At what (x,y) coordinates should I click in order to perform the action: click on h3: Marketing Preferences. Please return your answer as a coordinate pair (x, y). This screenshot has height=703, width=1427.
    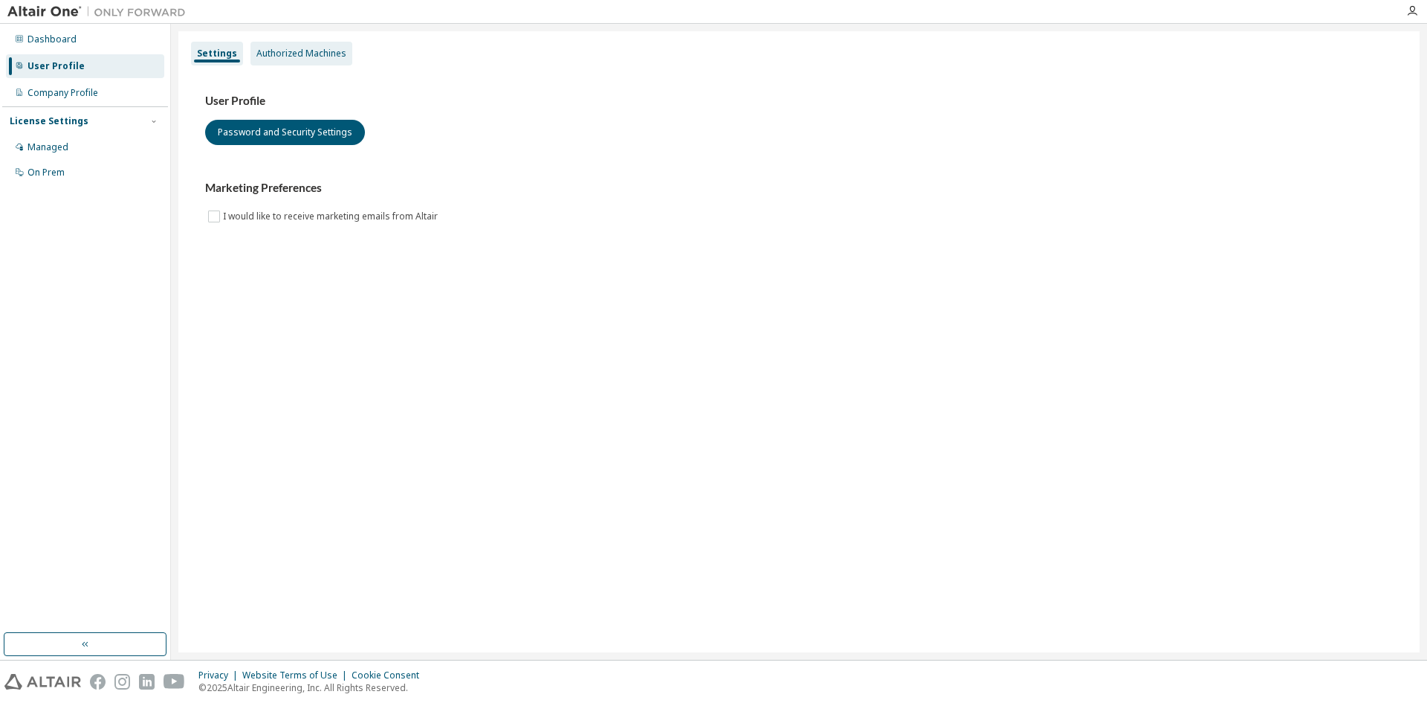
    Looking at the image, I should click on (799, 188).